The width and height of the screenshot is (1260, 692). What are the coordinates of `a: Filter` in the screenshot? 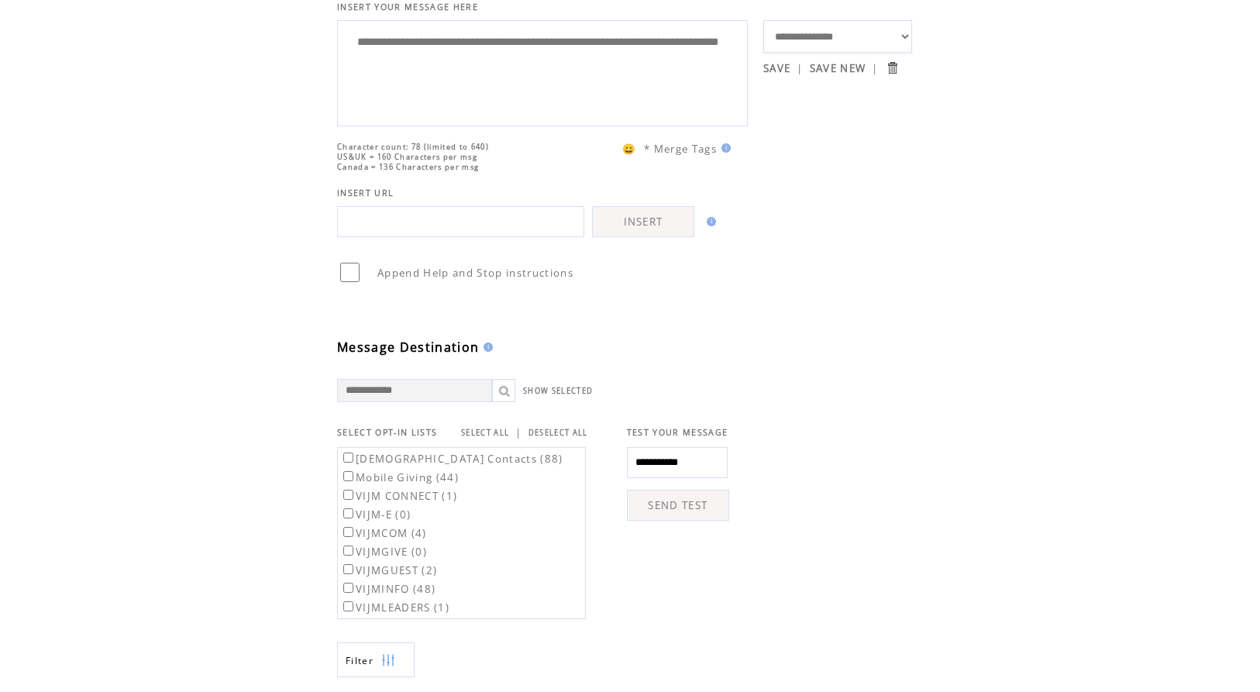 It's located at (376, 660).